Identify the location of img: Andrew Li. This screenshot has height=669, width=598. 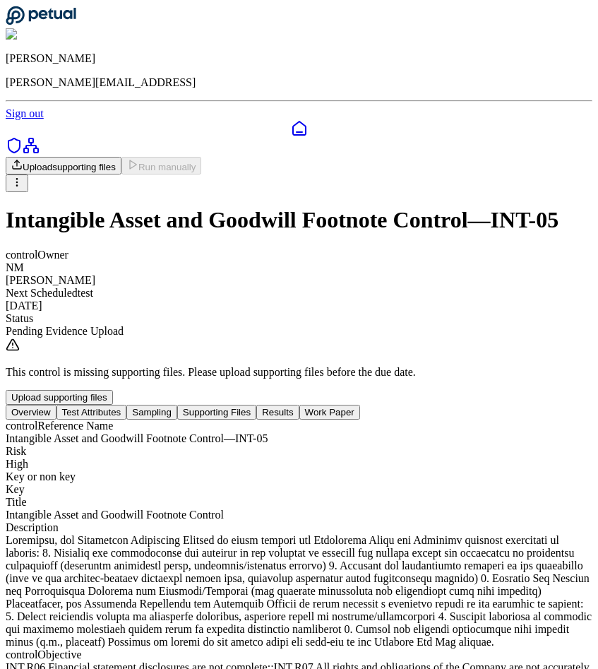
(36, 35).